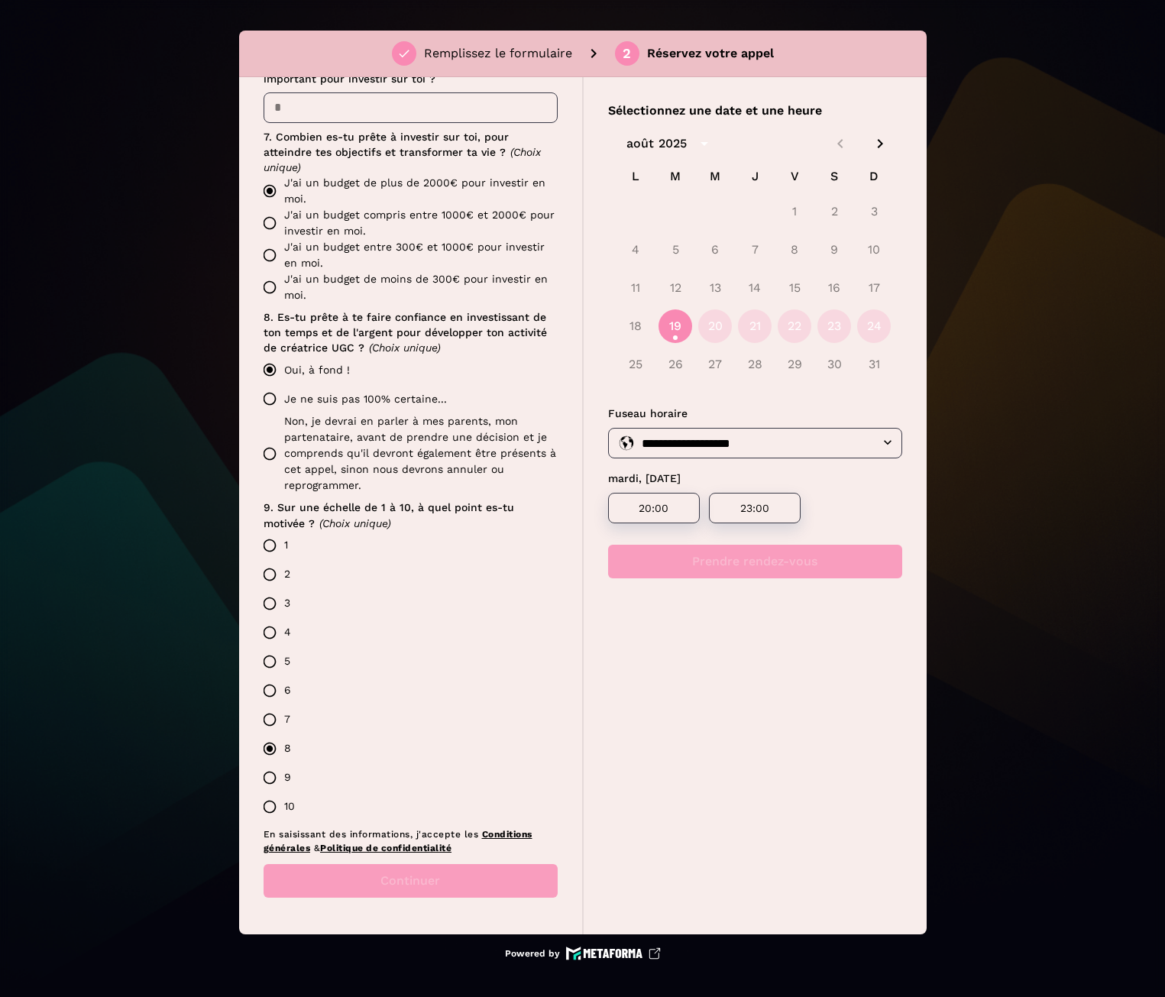 The height and width of the screenshot is (997, 1165). Describe the element at coordinates (755, 111) in the screenshot. I see `p: Sélectionnez une date et une heure` at that location.